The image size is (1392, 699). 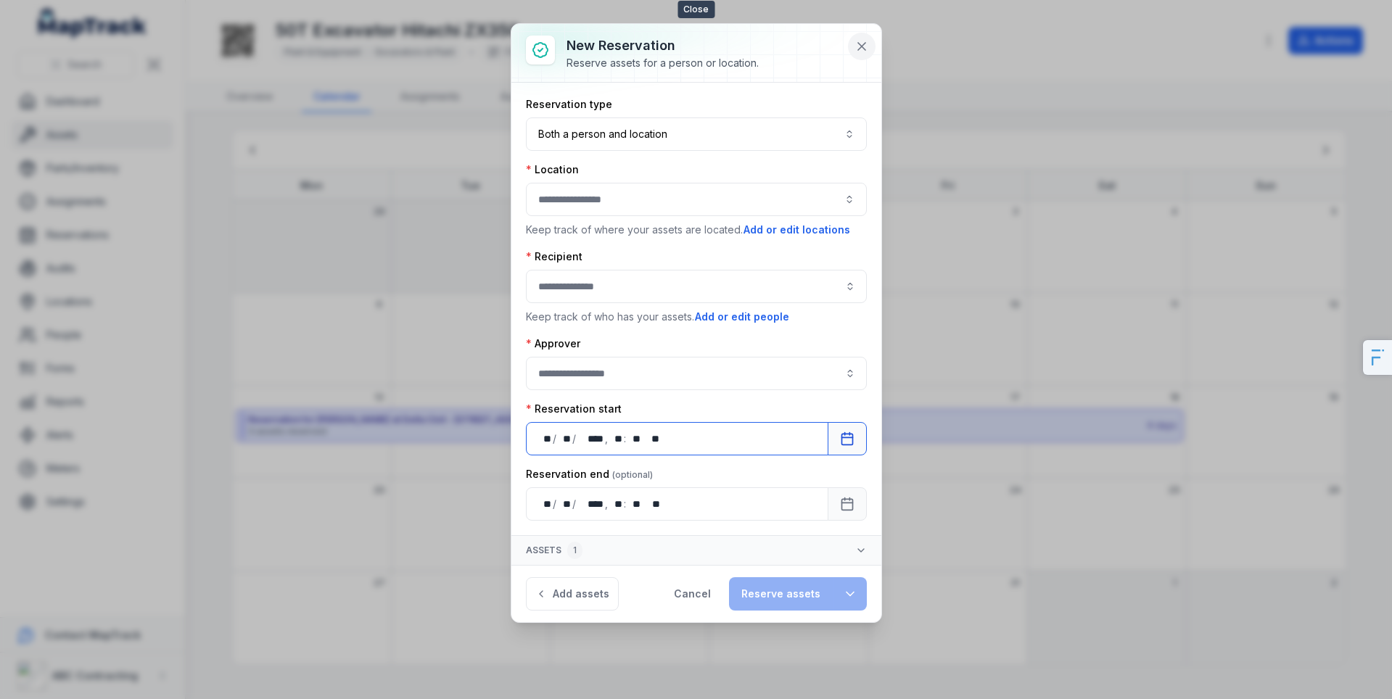 What do you see at coordinates (589, 474) in the screenshot?
I see `label: Reservation end` at bounding box center [589, 474].